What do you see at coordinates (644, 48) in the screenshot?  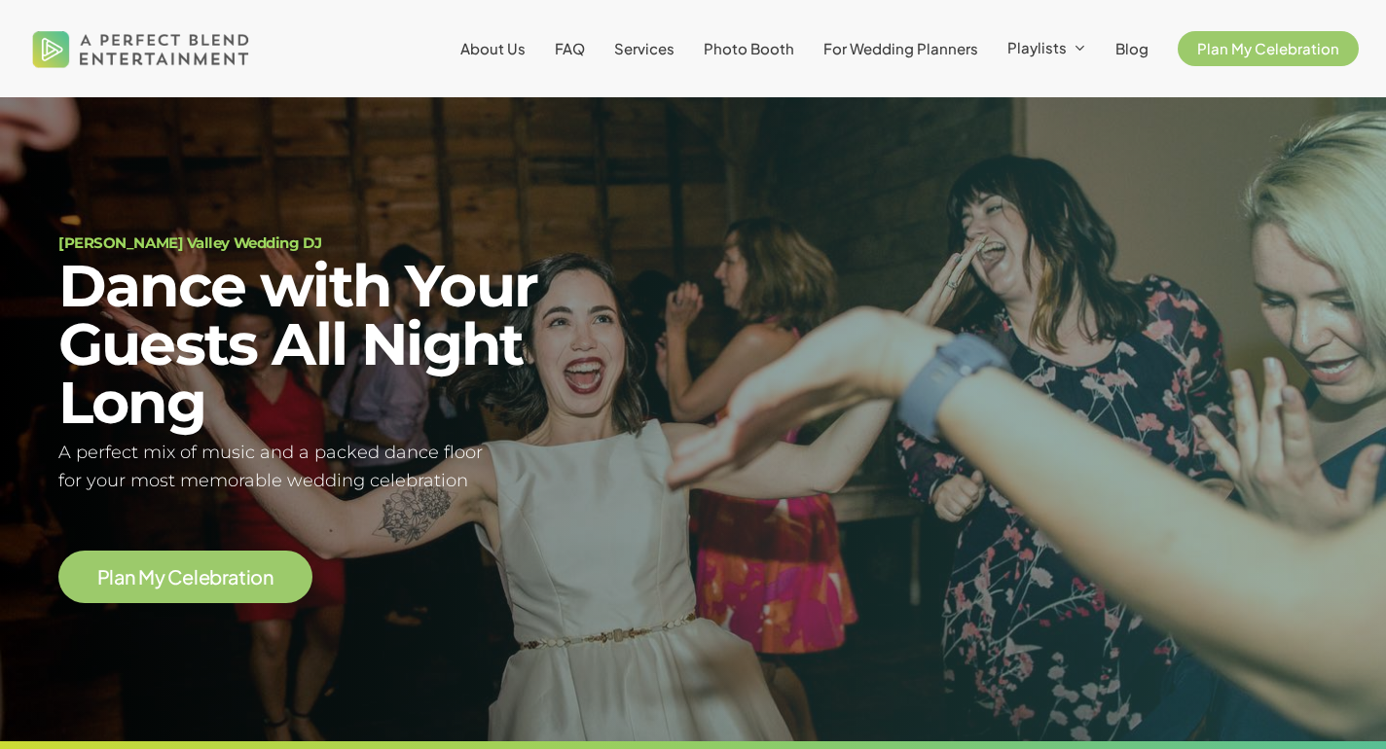 I see `span: Services` at bounding box center [644, 48].